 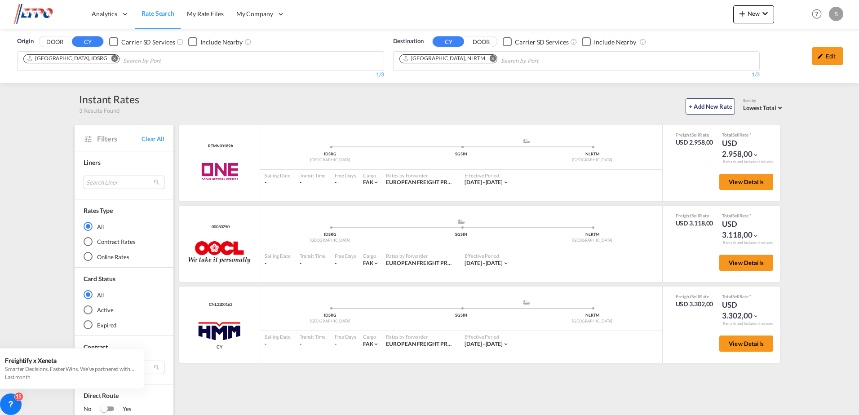 I want to click on md-icon: Unchecked: Ignores neighbouring ports when fetching rates.Checked : Includes neighbouring ports w..., so click(x=643, y=42).